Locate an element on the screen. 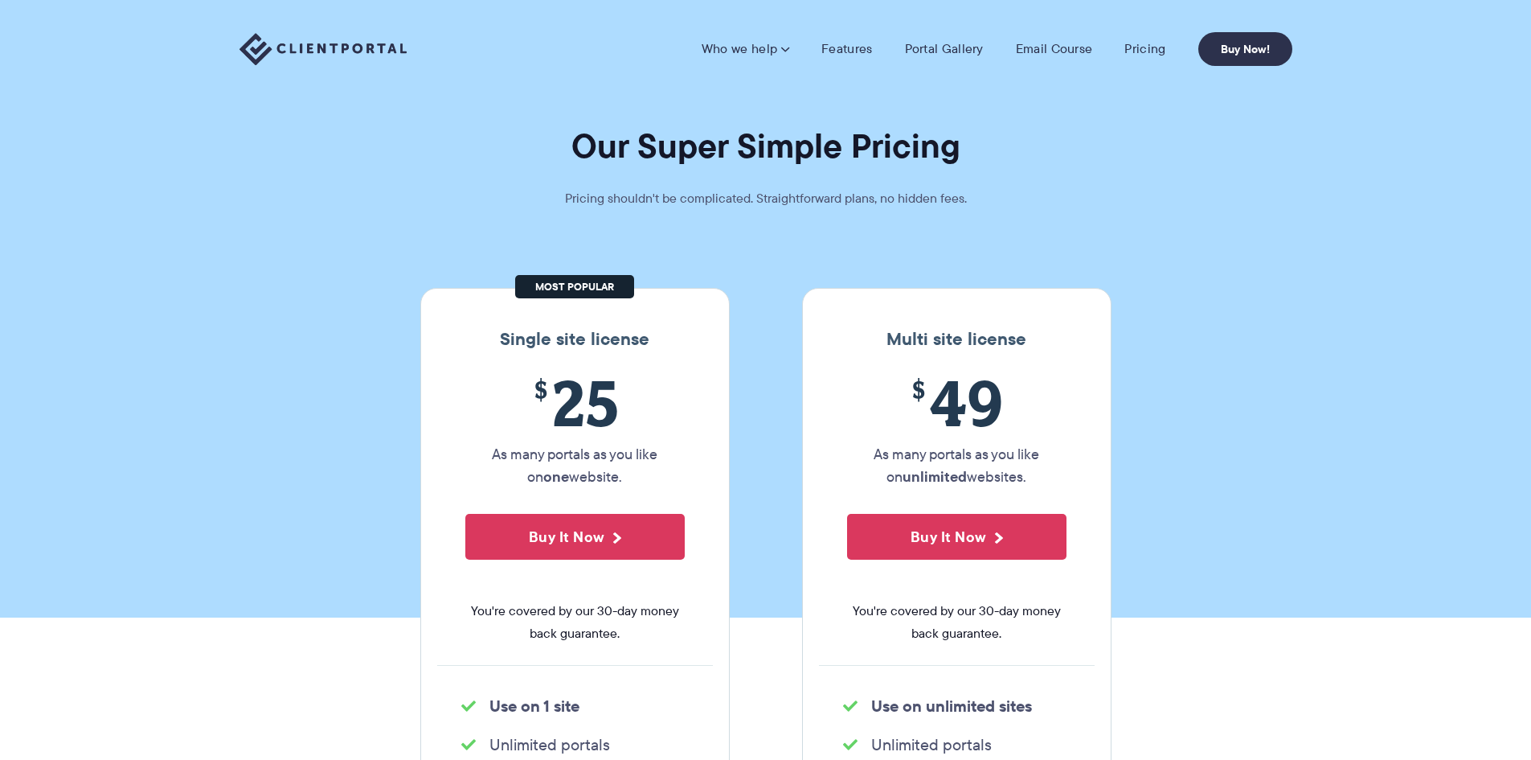 The height and width of the screenshot is (760, 1531). a: Email Course is located at coordinates (1055, 49).